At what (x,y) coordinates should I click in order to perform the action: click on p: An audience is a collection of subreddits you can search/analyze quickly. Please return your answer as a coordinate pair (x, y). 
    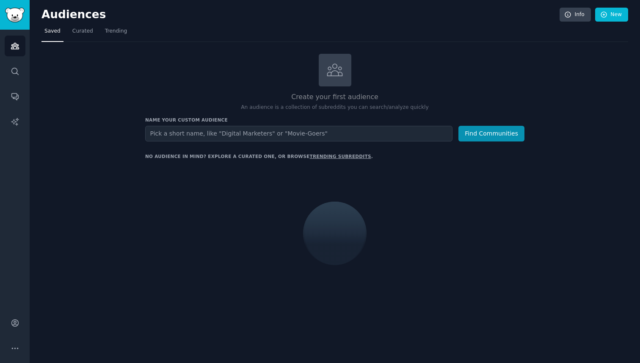
    Looking at the image, I should click on (335, 108).